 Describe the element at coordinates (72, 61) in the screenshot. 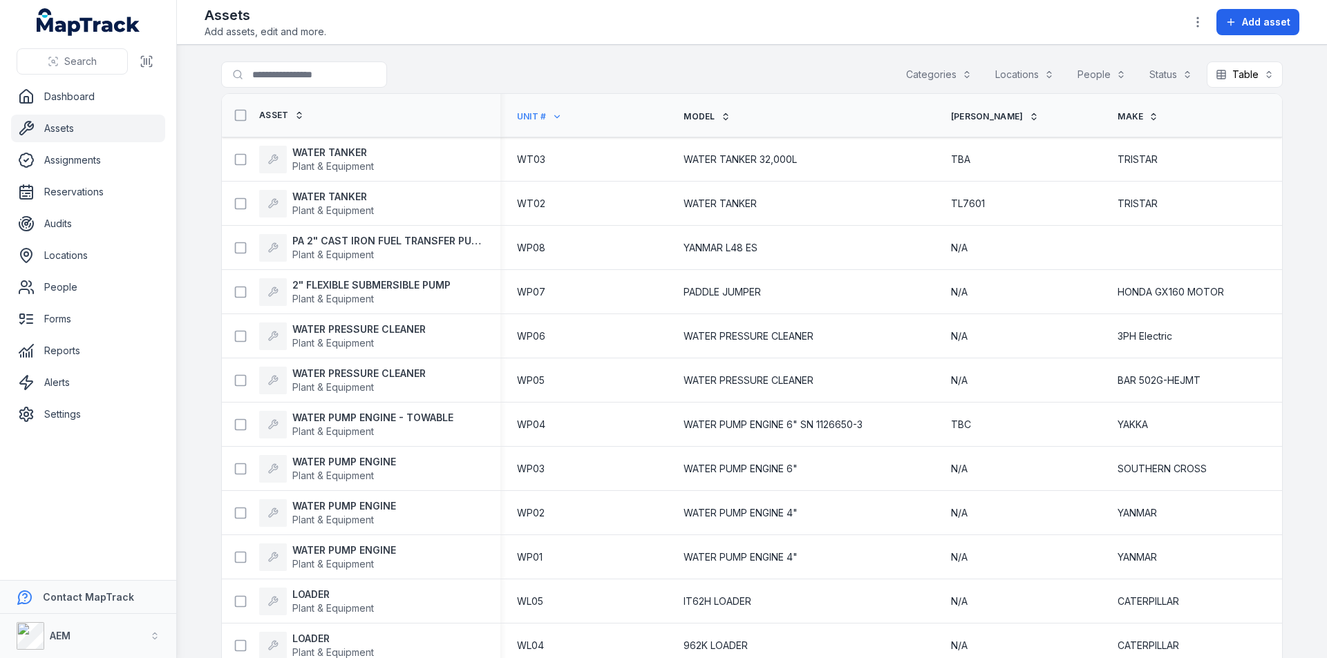

I see `button: Search` at that location.